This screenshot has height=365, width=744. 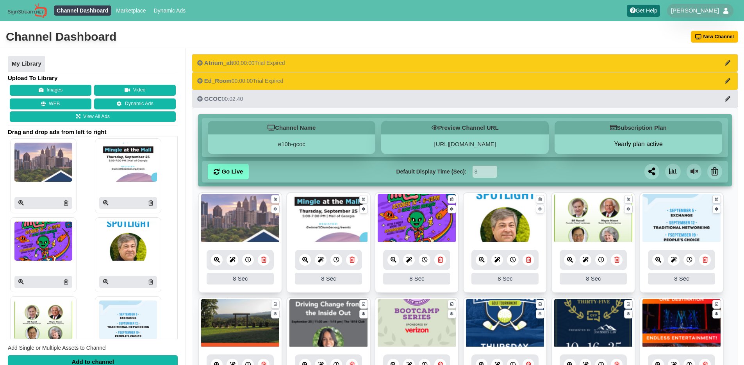 I want to click on img: 799.765 kb, so click(x=240, y=218).